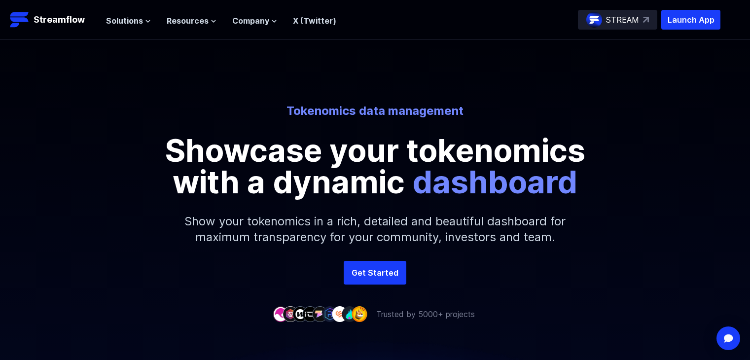 The height and width of the screenshot is (360, 750). Describe the element at coordinates (729, 338) in the screenshot. I see `div: Open Intercom Messenger` at that location.